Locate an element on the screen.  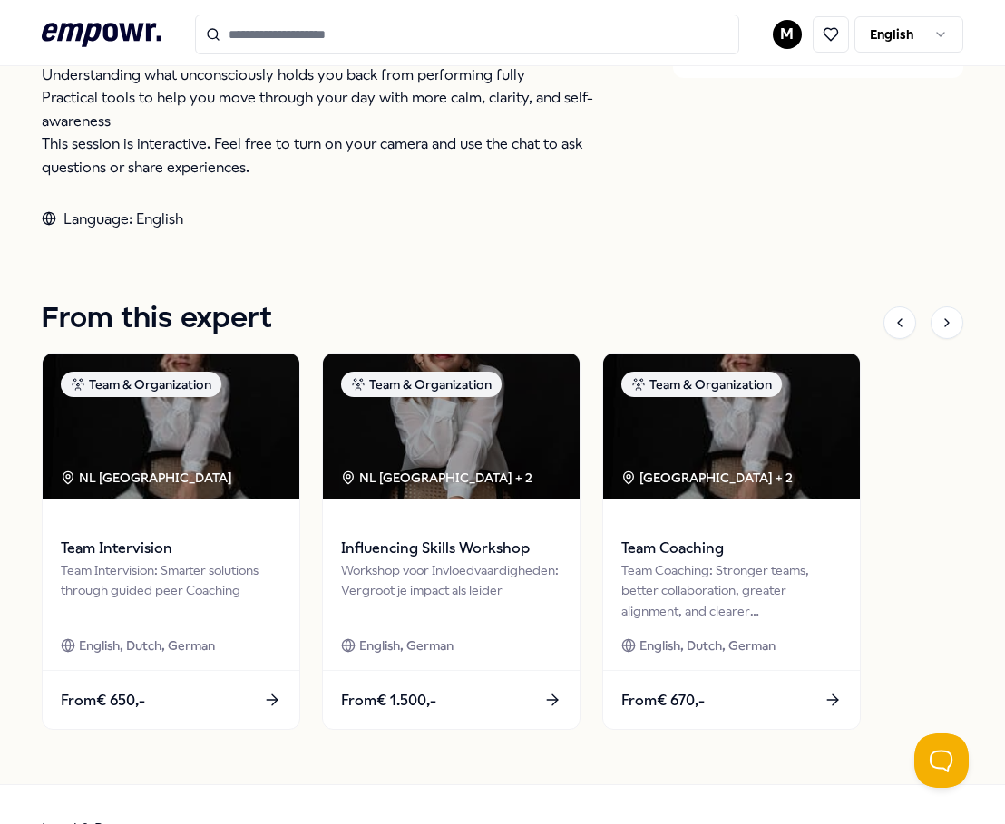
p: This session is interactive. Feel free to turn on your camera and use the chat to ask questions o... is located at coordinates (321, 155).